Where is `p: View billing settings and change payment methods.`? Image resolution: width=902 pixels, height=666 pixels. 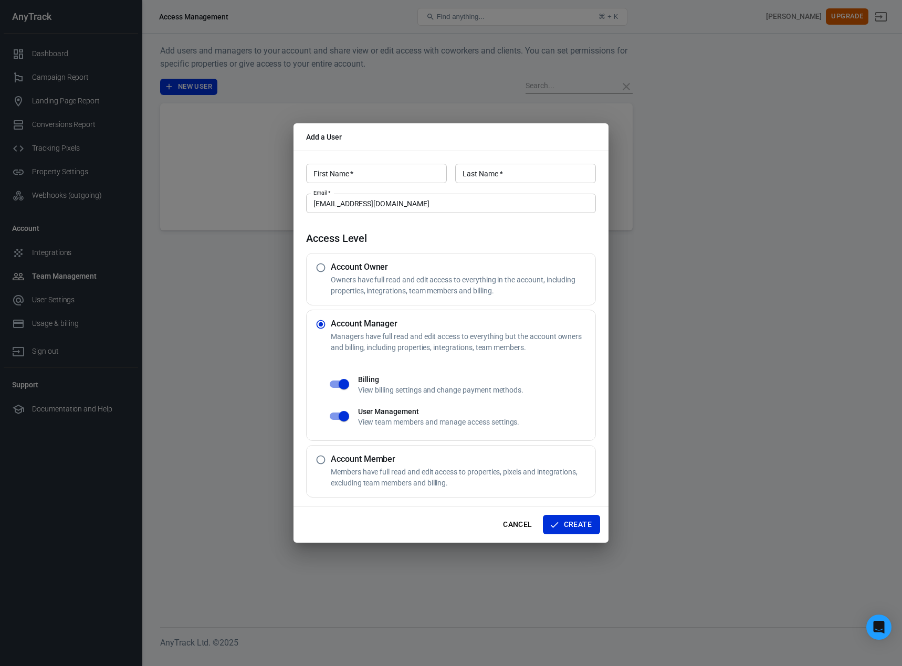 p: View billing settings and change payment methods. is located at coordinates (477, 390).